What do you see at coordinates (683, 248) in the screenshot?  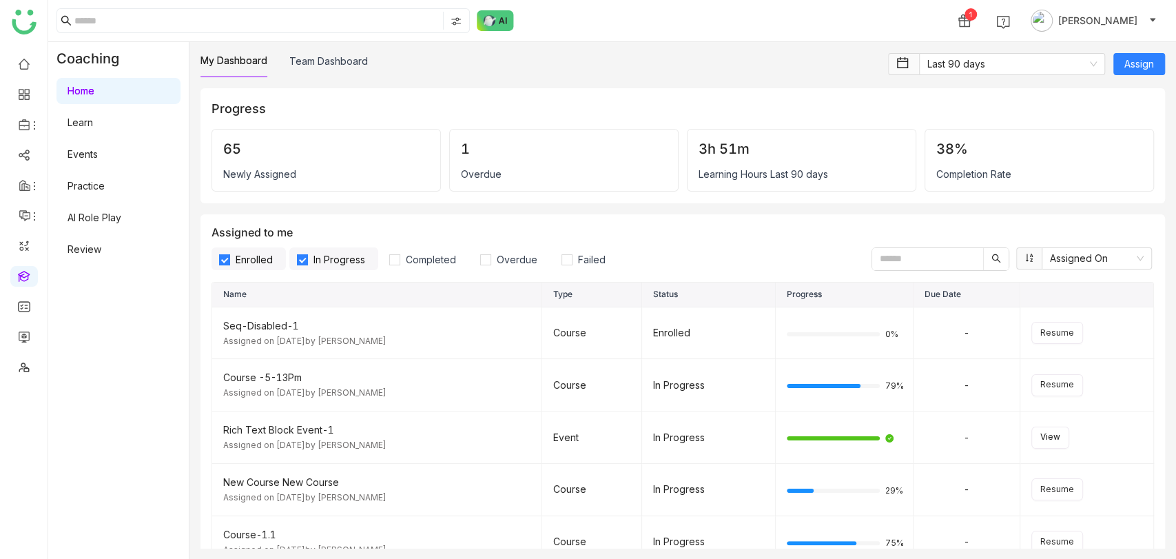 I see `div: Assigned to me` at bounding box center [683, 248].